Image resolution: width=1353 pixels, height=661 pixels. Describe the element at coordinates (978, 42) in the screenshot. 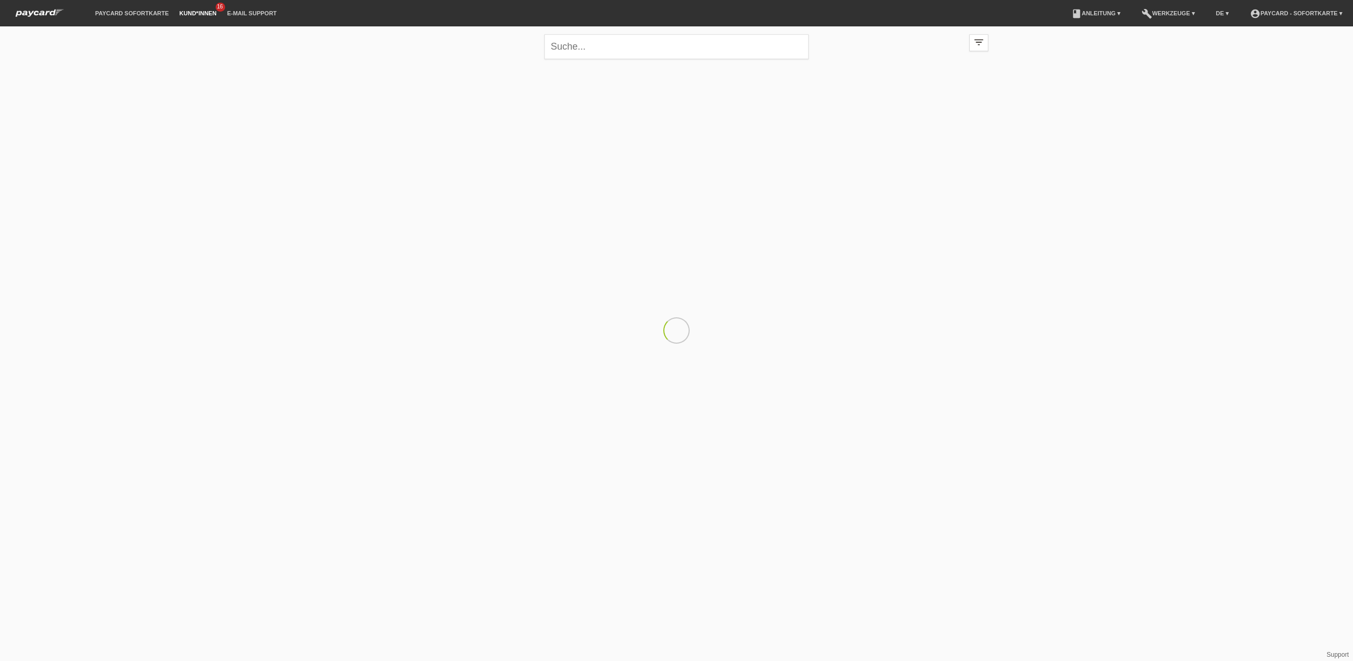

I see `i: filter_list` at that location.